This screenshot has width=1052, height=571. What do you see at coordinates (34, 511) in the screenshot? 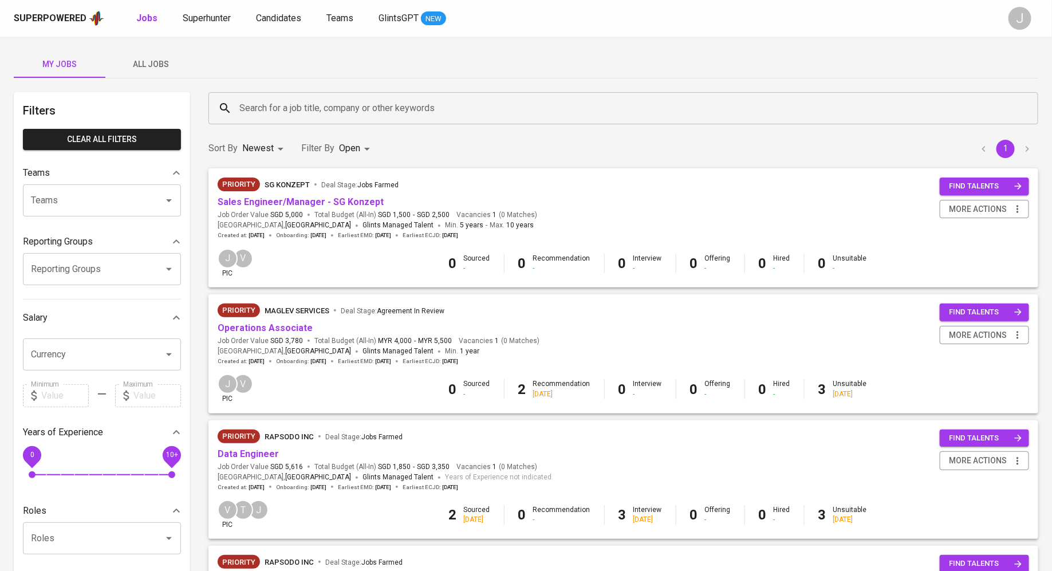
I see `p: Roles` at bounding box center [34, 511].